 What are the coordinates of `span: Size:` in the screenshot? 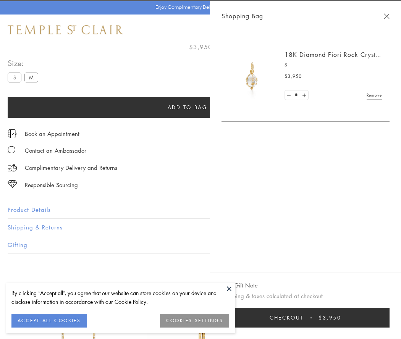 It's located at (24, 63).